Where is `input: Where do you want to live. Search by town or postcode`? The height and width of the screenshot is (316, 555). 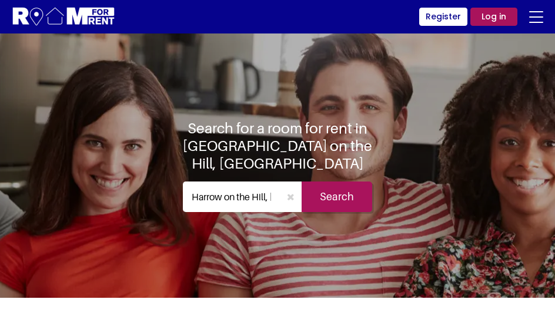 input: Where do you want to live. Search by town or postcode is located at coordinates (231, 197).